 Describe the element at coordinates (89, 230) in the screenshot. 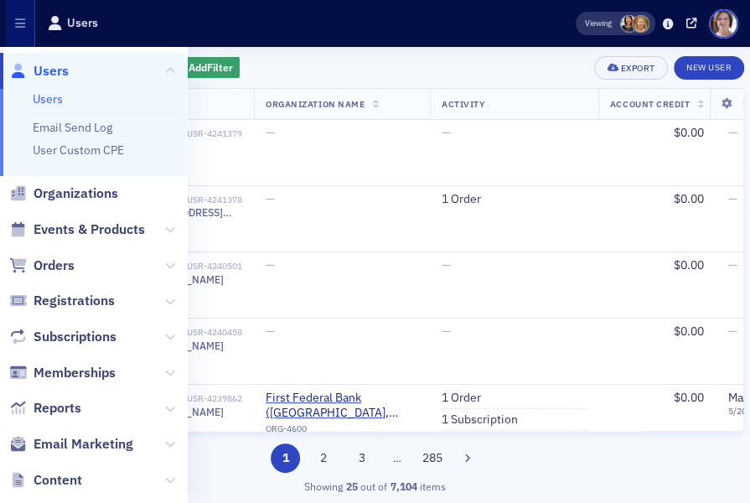

I see `span: Events & Products` at that location.